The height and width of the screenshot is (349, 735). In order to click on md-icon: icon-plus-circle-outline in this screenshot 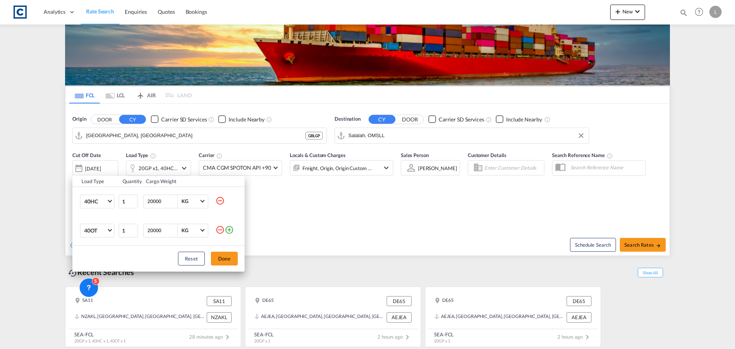, I will do `click(229, 230)`.